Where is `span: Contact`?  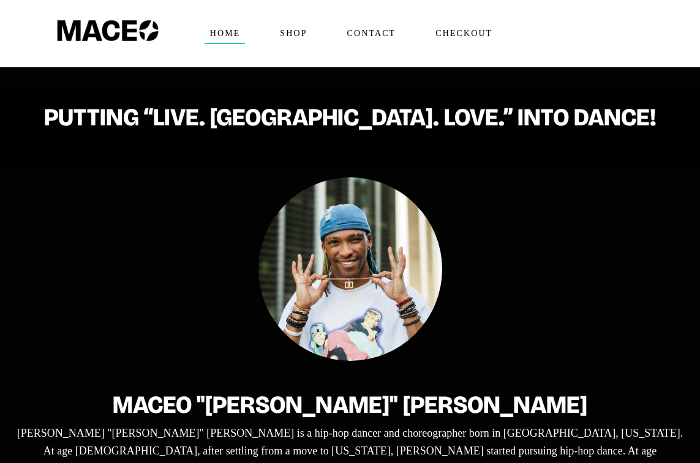 span: Contact is located at coordinates (371, 34).